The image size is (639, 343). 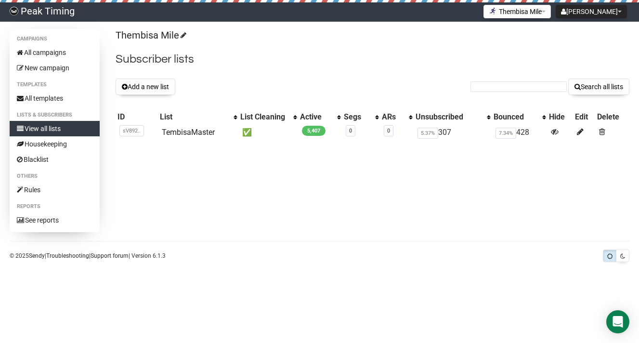 I want to click on img: favicons, so click(x=493, y=11).